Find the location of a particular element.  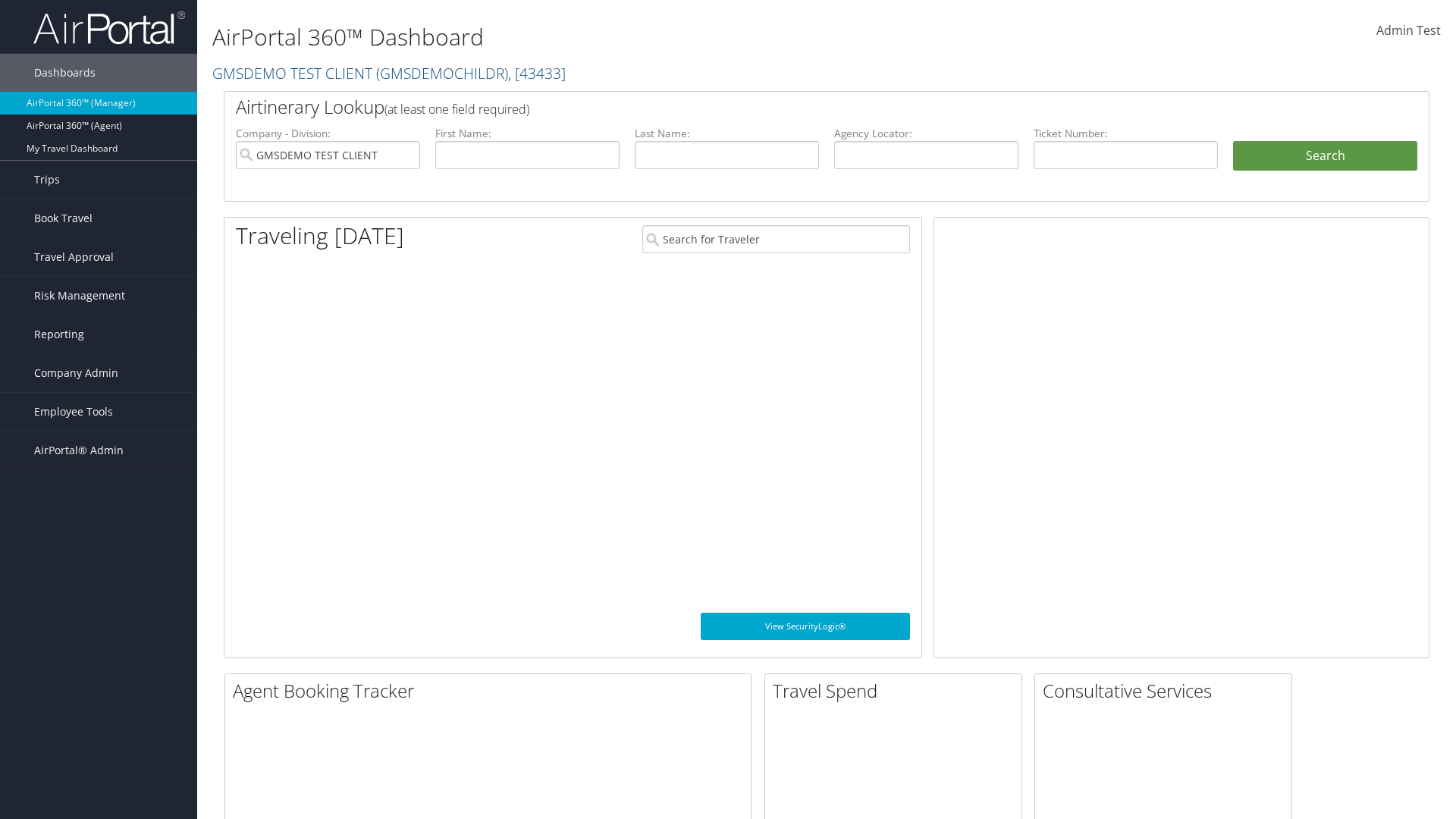

span: Company Admin is located at coordinates (76, 373).